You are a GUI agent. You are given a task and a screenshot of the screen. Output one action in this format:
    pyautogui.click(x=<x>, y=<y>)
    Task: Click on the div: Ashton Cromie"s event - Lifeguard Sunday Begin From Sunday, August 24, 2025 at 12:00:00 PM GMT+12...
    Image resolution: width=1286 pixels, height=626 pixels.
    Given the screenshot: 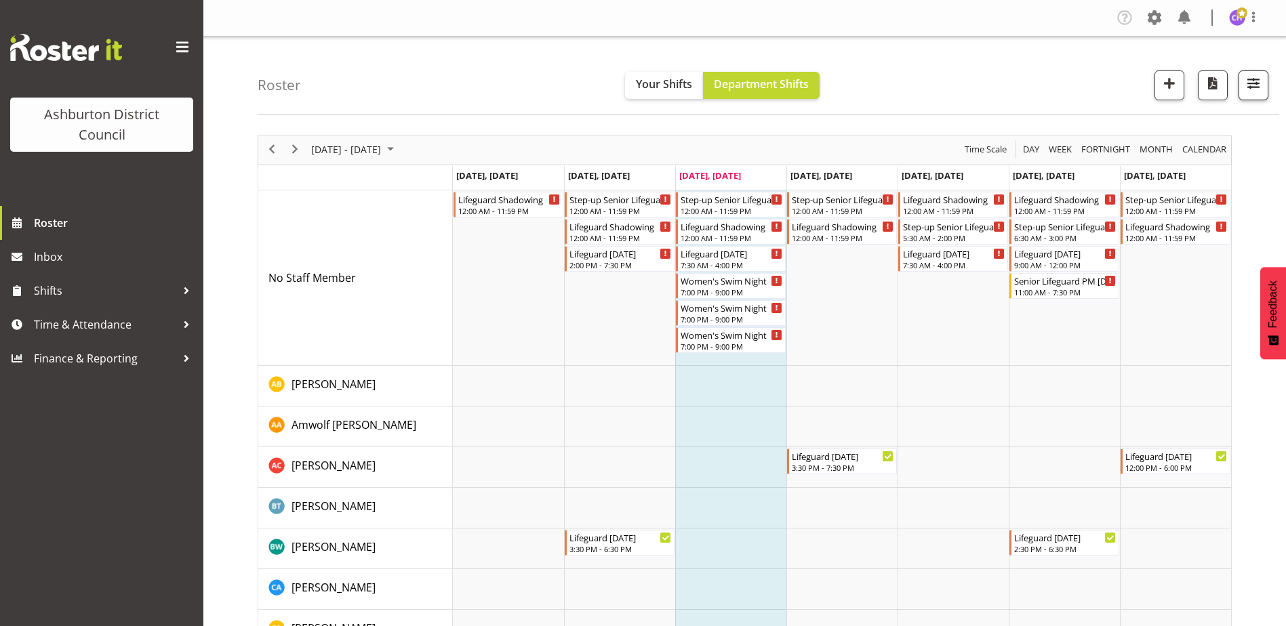 What is the action you would take?
    pyautogui.click(x=1175, y=462)
    